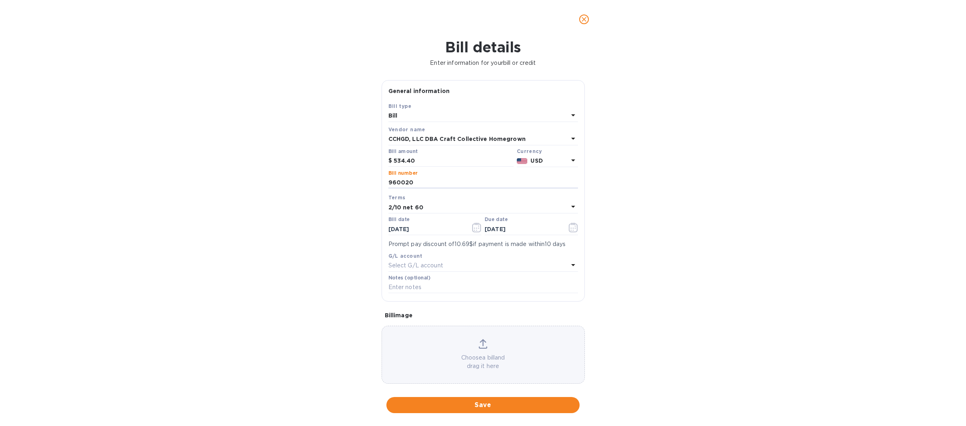  Describe the element at coordinates (419, 91) in the screenshot. I see `b: General information` at that location.